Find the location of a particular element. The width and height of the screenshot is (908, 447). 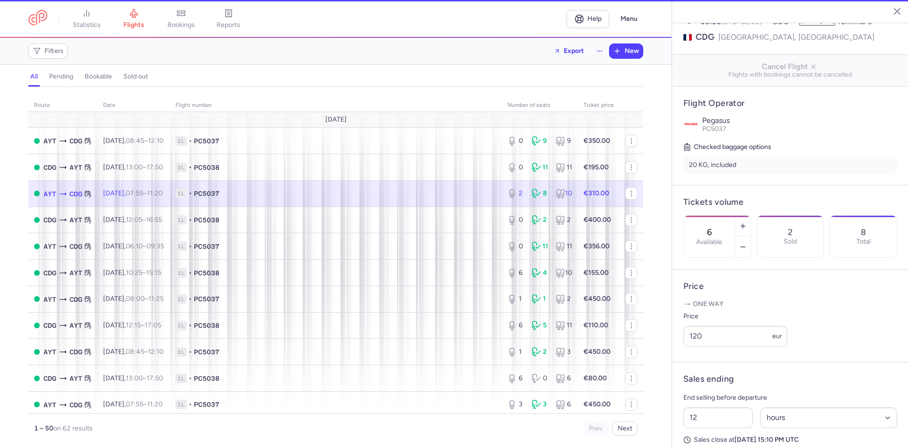

a: Help is located at coordinates (588, 19).